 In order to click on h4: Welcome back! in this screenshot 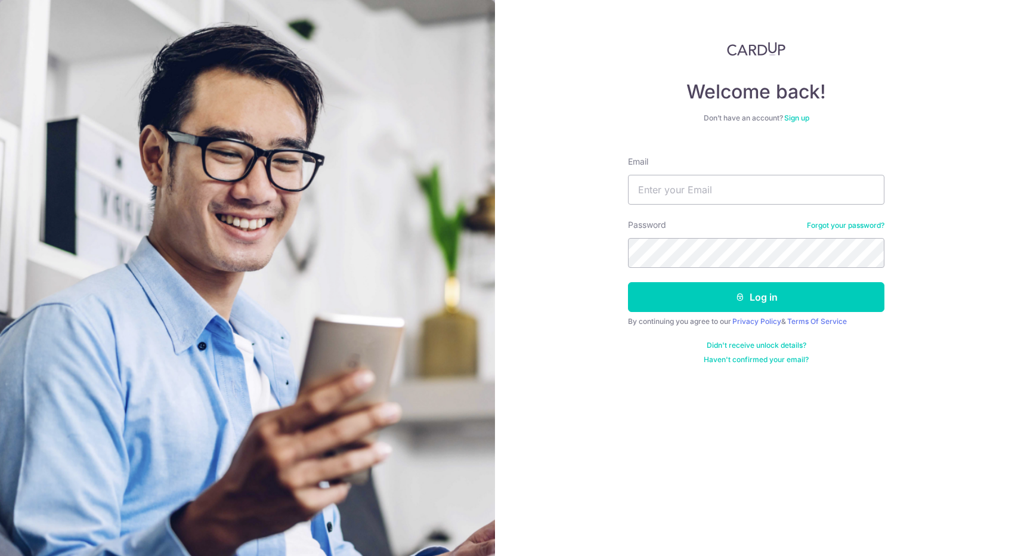, I will do `click(756, 92)`.